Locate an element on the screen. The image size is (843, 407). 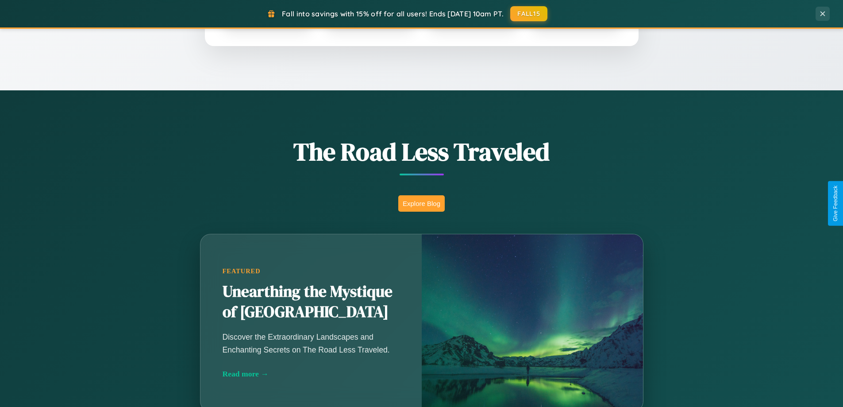
h1: The Road Less Traveled is located at coordinates (422, 151).